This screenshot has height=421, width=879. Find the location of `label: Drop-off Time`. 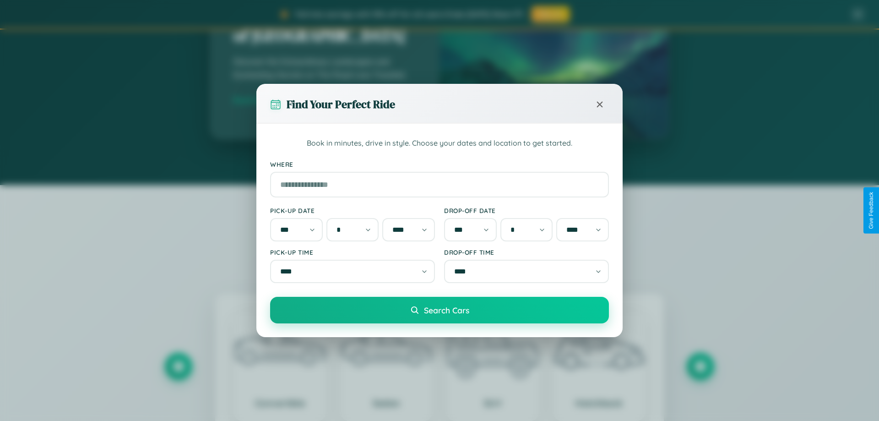

label: Drop-off Time is located at coordinates (526, 252).